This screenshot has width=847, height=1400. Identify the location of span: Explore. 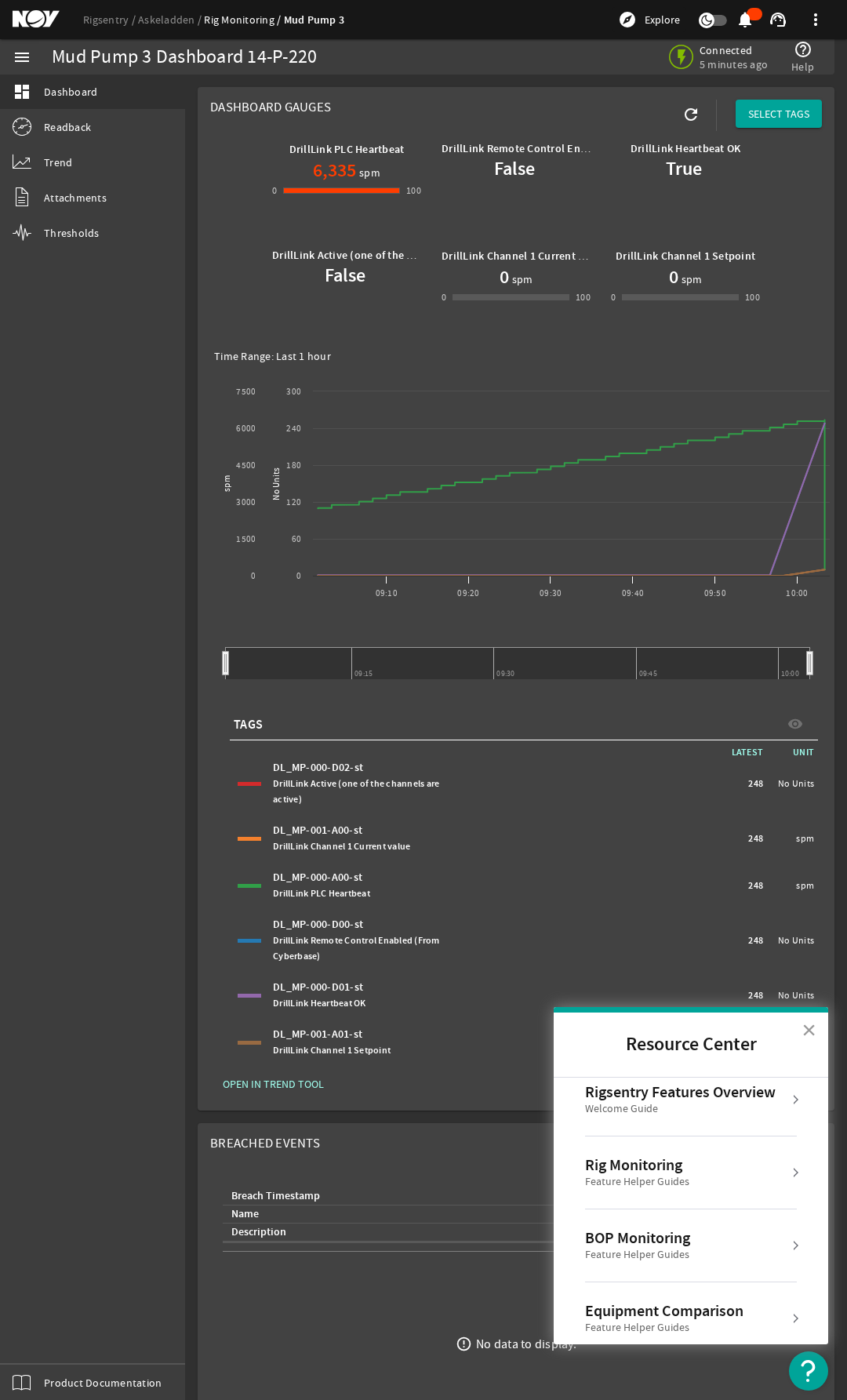
(662, 19).